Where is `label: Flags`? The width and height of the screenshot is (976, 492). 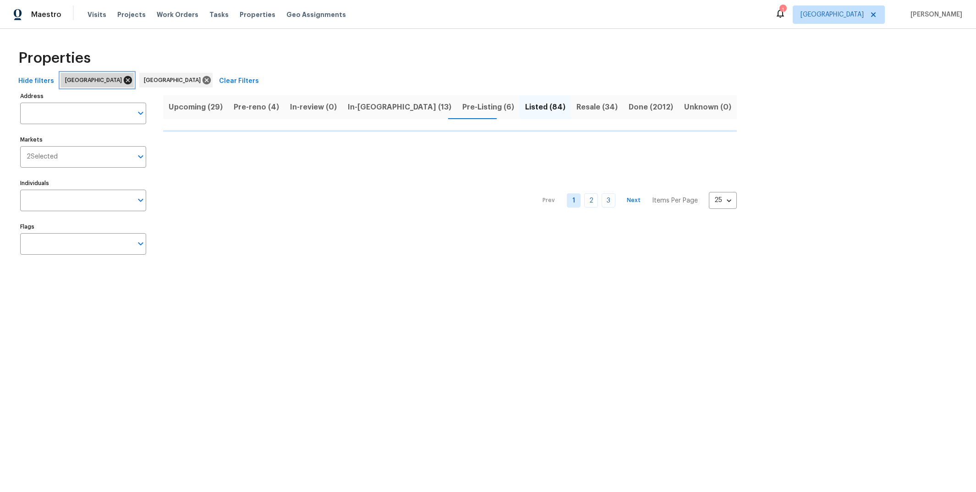 label: Flags is located at coordinates (83, 227).